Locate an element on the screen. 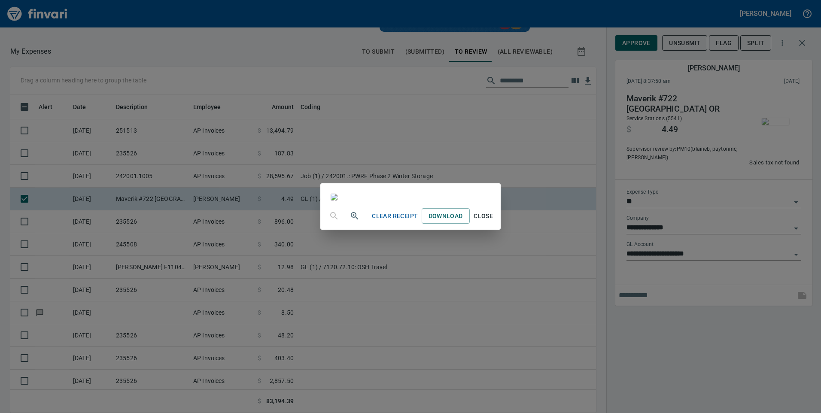  img: receipts%2Ftapani%2F2025-09-02%2FRkEzNwUp5TSxlB7rkL4tSKg6KxA3__Y15olQGs1j2hTrSvl1ZB.jpg is located at coordinates (334, 197).